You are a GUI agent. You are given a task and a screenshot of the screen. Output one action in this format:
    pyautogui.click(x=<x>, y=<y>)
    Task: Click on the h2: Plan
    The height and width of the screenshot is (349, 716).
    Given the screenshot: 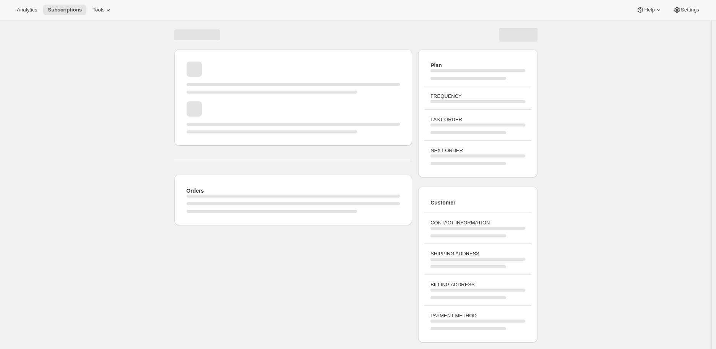 What is the action you would take?
    pyautogui.click(x=477, y=65)
    